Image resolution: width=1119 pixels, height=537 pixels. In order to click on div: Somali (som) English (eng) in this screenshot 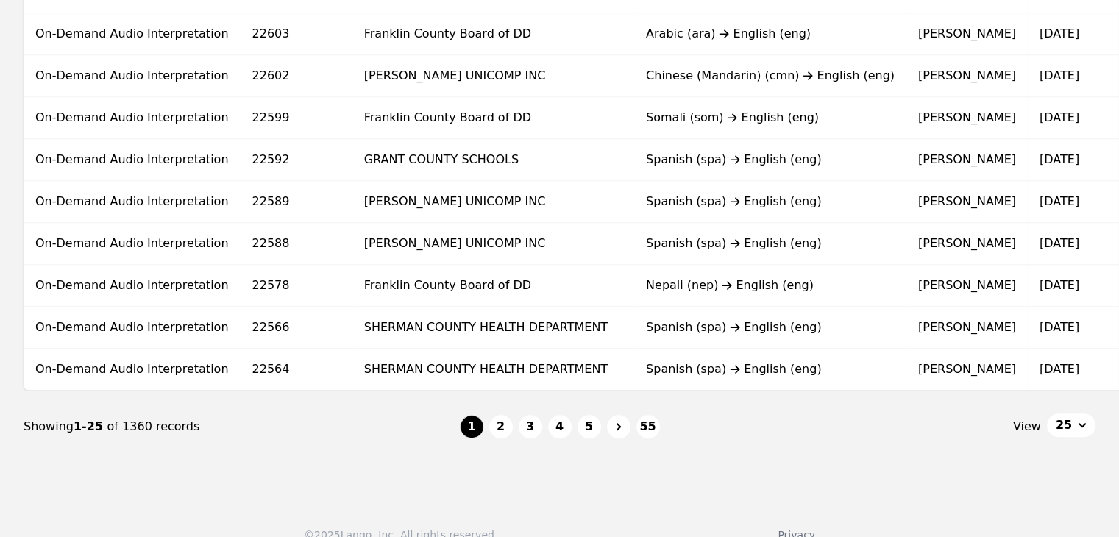, I will do `click(770, 118)`.